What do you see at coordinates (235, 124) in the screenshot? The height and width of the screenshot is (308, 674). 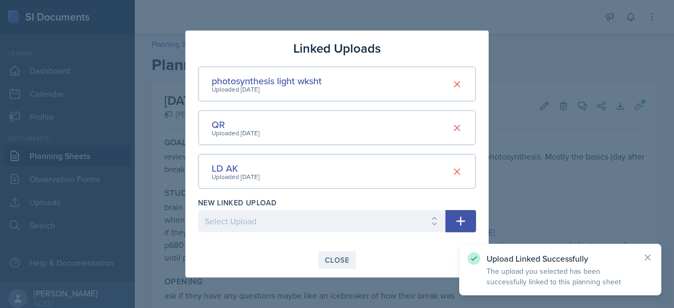 I see `div: QR` at bounding box center [235, 124].